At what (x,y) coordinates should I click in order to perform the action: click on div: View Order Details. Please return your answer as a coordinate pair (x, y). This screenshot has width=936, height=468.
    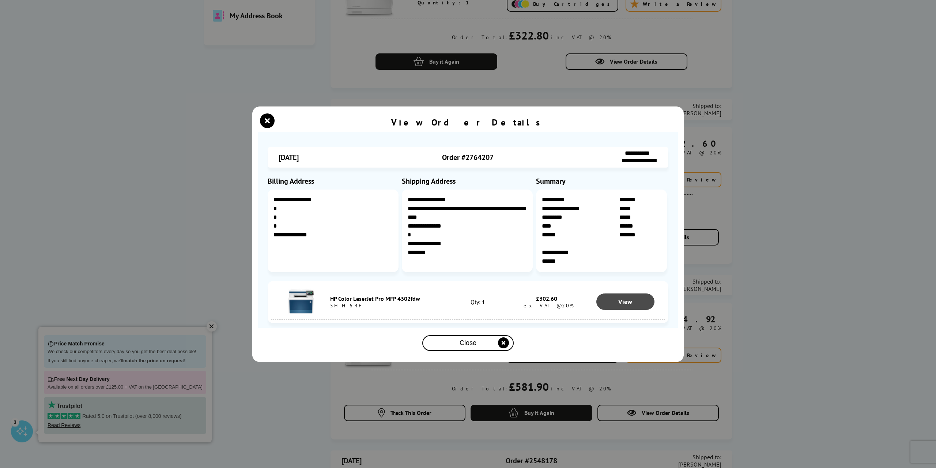
    Looking at the image, I should click on (468, 122).